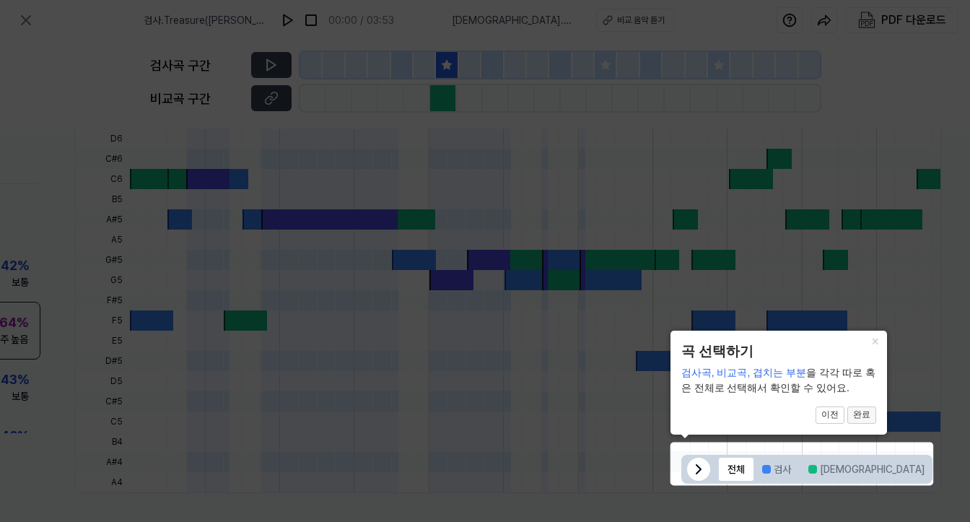 The width and height of the screenshot is (970, 522). Describe the element at coordinates (777, 469) in the screenshot. I see `button: 검사` at that location.